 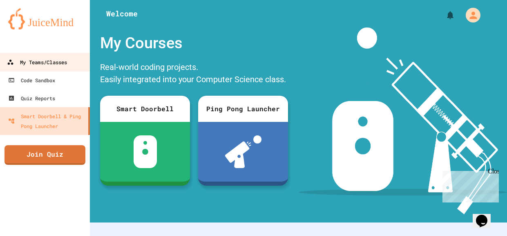 I want to click on div: My Courses, so click(x=194, y=43).